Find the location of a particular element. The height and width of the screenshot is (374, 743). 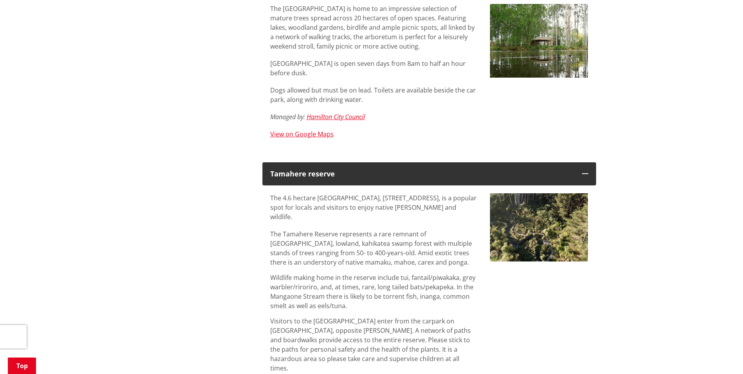

a: View on Google Maps is located at coordinates (302, 134).